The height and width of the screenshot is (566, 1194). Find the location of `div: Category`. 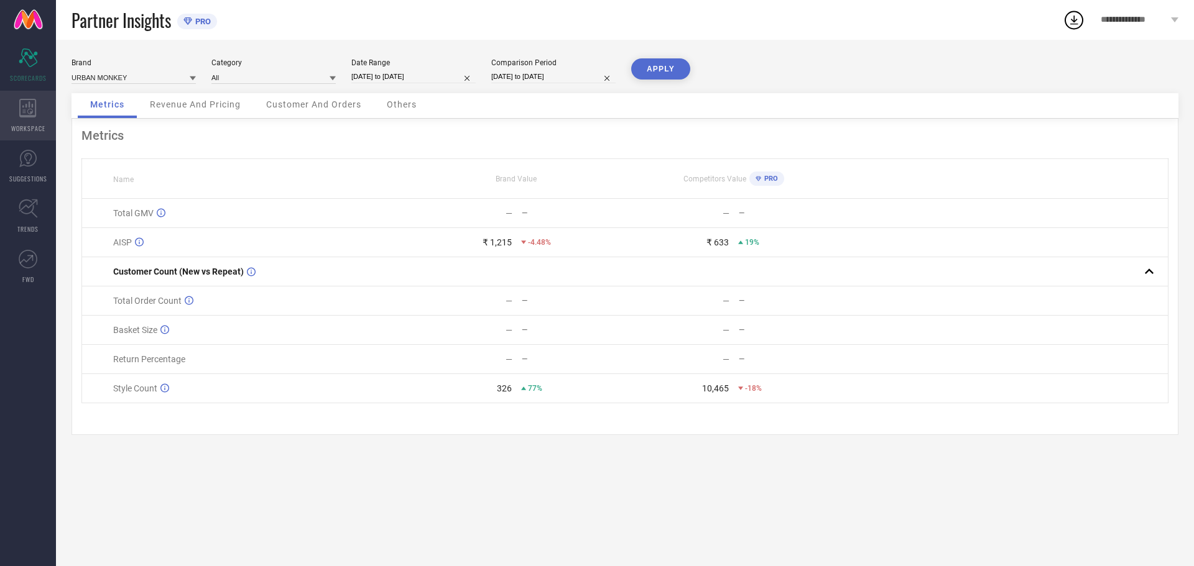

div: Category is located at coordinates (274, 63).